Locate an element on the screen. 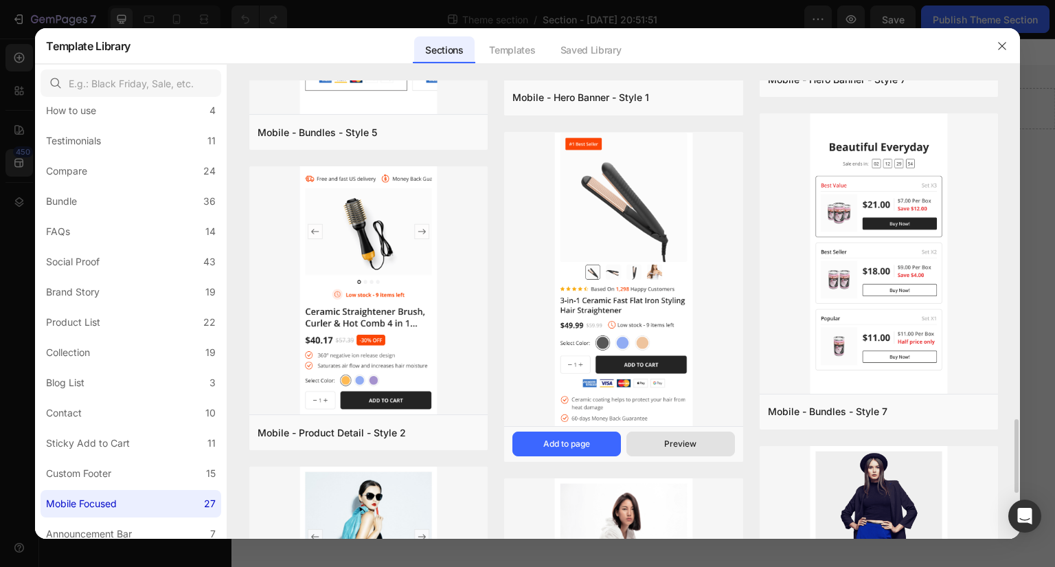 This screenshot has height=567, width=1055. div: Open Intercom Messenger is located at coordinates (1025, 516).